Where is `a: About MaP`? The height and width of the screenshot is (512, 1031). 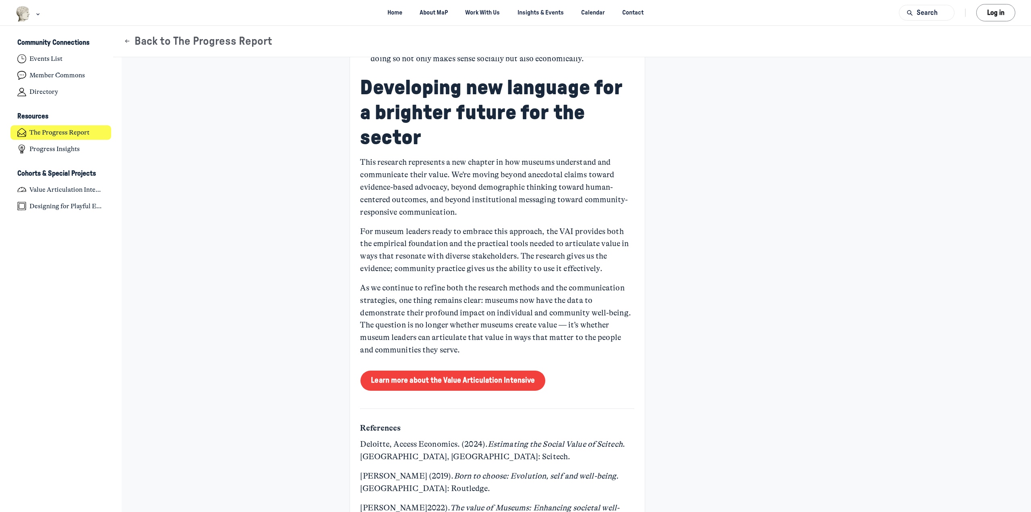 a: About MaP is located at coordinates (434, 12).